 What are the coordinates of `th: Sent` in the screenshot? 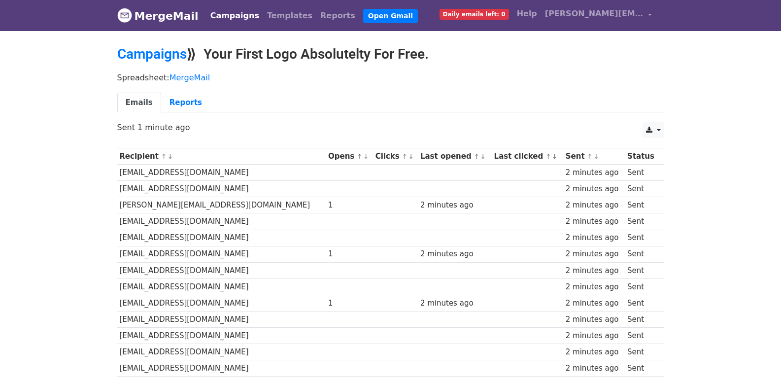 It's located at (594, 156).